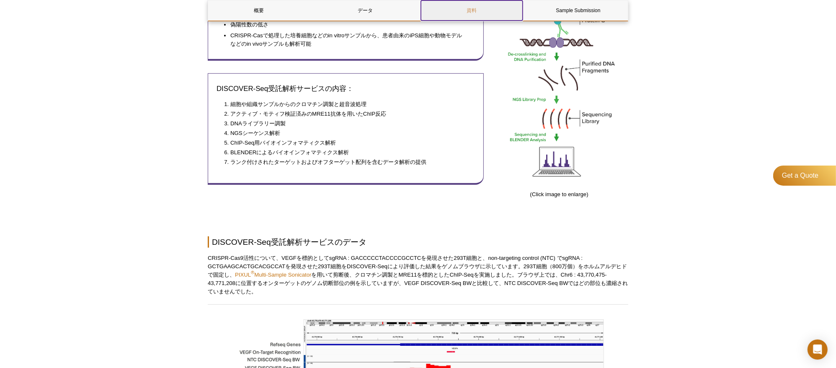 This screenshot has width=836, height=368. Describe the element at coordinates (349, 133) in the screenshot. I see `li: NGSシーケンス解析` at that location.